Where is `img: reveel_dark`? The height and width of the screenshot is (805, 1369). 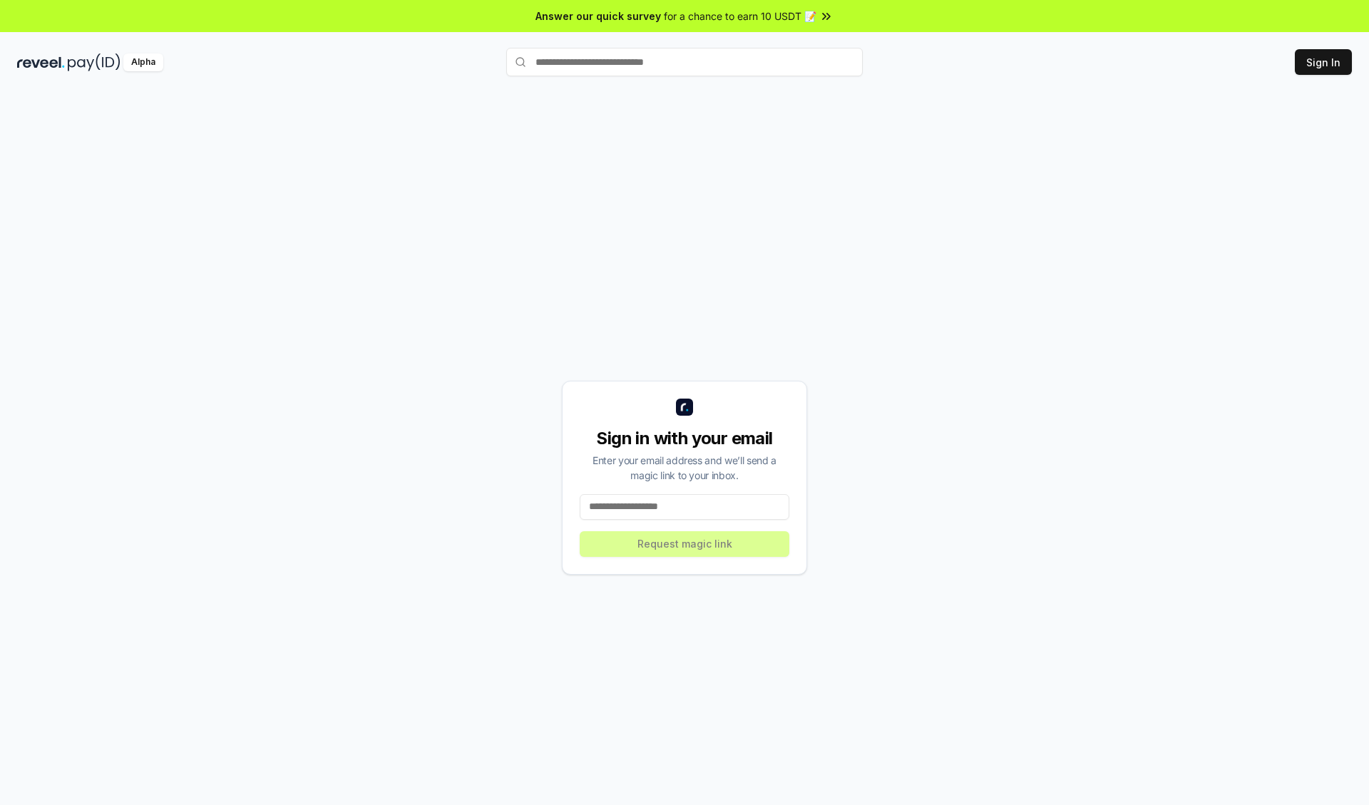
img: reveel_dark is located at coordinates (41, 62).